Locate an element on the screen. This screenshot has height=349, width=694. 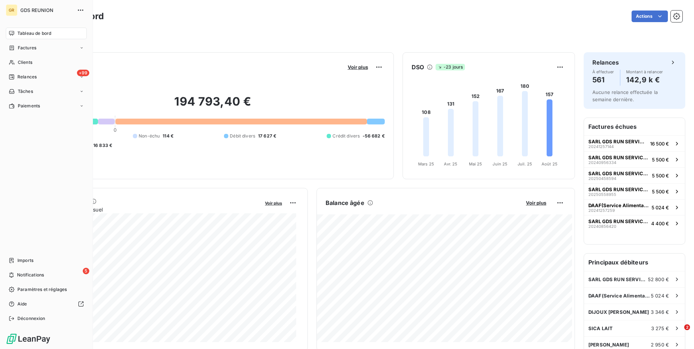
span: À effectuer is located at coordinates (604, 72).